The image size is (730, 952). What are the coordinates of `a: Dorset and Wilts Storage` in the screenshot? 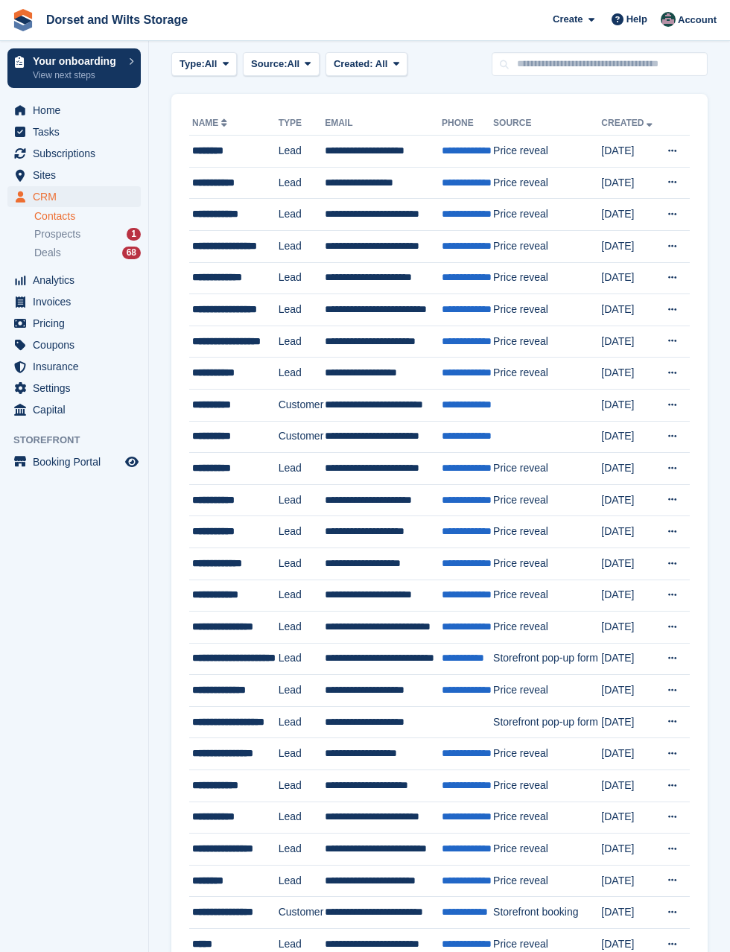 It's located at (117, 19).